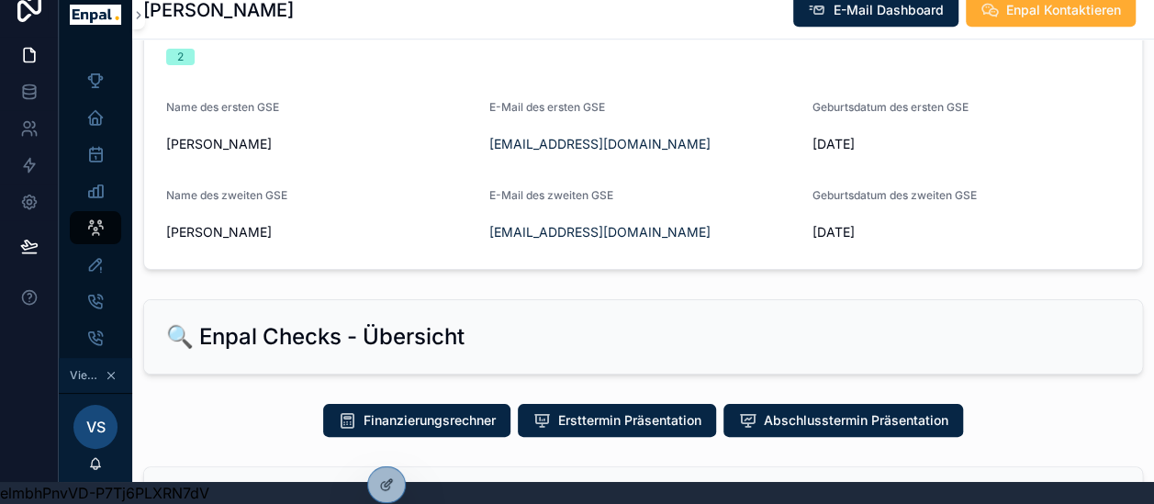 The image size is (1154, 504). I want to click on div: 2, so click(180, 57).